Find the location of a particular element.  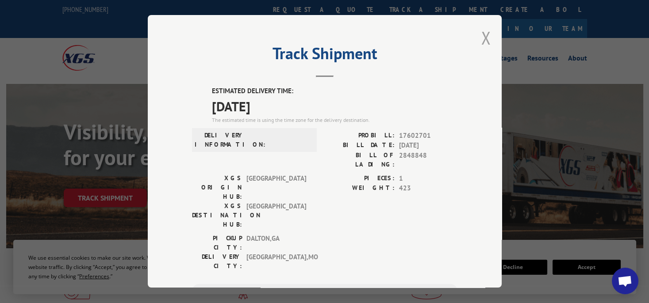

span: DALTON , GA is located at coordinates (276, 243).